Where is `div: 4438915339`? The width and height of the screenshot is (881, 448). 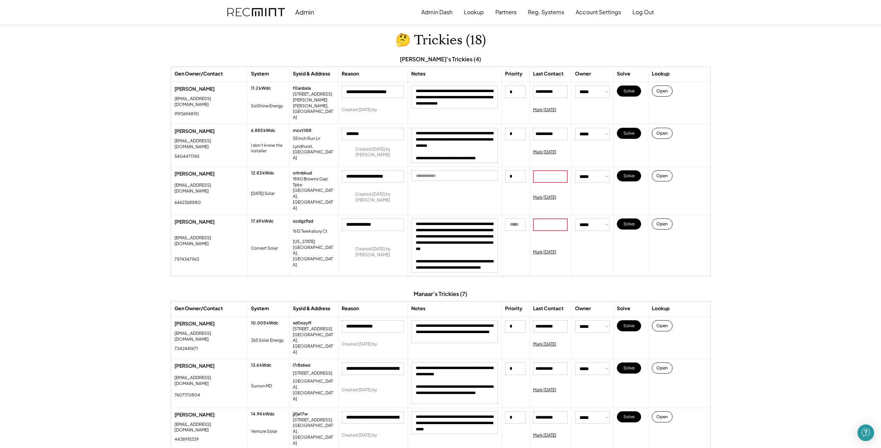 div: 4438915339 is located at coordinates (187, 439).